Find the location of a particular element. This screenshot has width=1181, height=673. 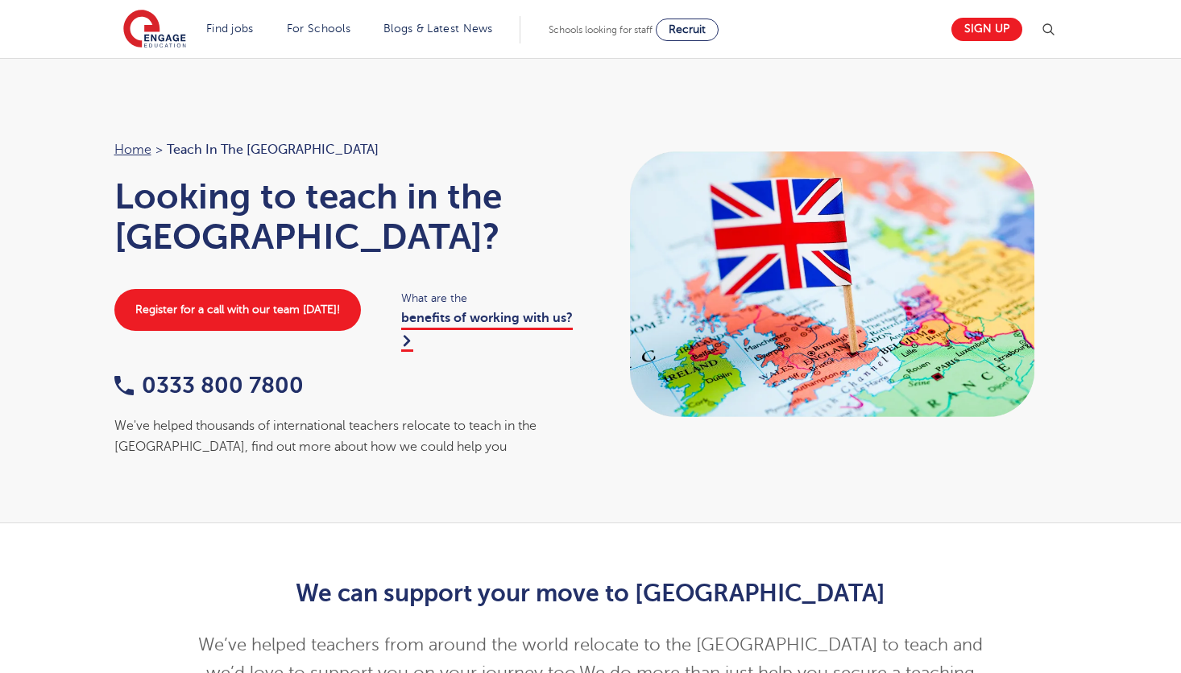

img: Engage Education is located at coordinates (155, 30).